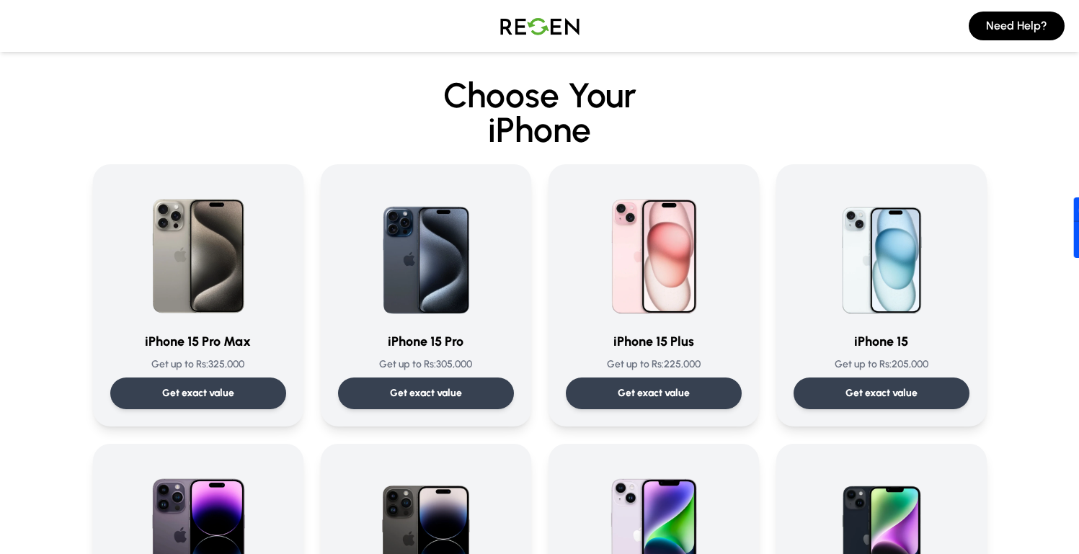 The width and height of the screenshot is (1079, 554). I want to click on p: Get up to Rs: 305,000, so click(426, 365).